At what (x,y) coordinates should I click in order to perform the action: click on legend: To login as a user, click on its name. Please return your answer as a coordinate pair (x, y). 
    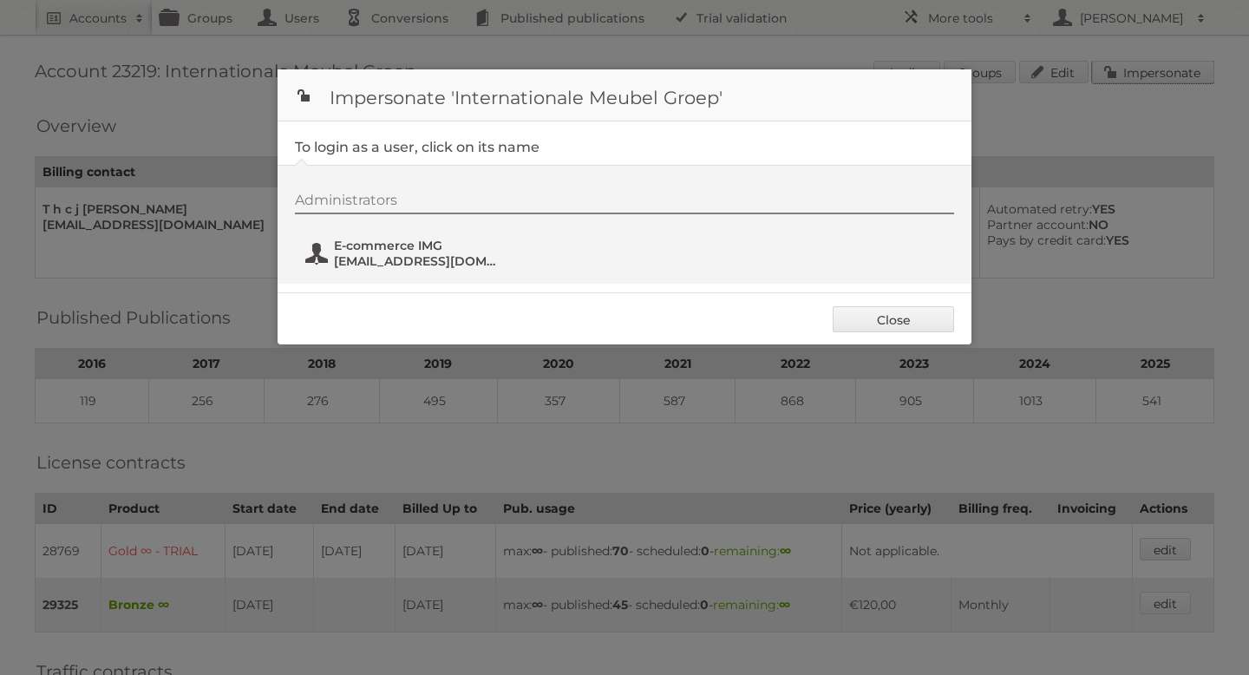
    Looking at the image, I should click on (417, 147).